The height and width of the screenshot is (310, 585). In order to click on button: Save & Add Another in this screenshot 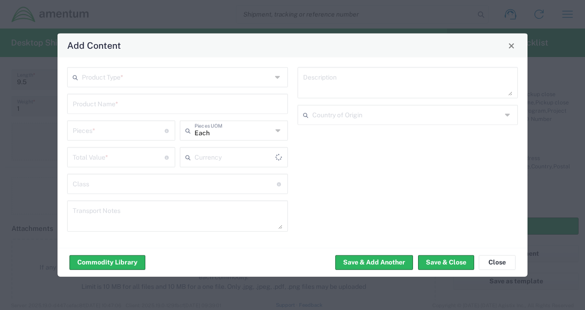, I will do `click(374, 262)`.